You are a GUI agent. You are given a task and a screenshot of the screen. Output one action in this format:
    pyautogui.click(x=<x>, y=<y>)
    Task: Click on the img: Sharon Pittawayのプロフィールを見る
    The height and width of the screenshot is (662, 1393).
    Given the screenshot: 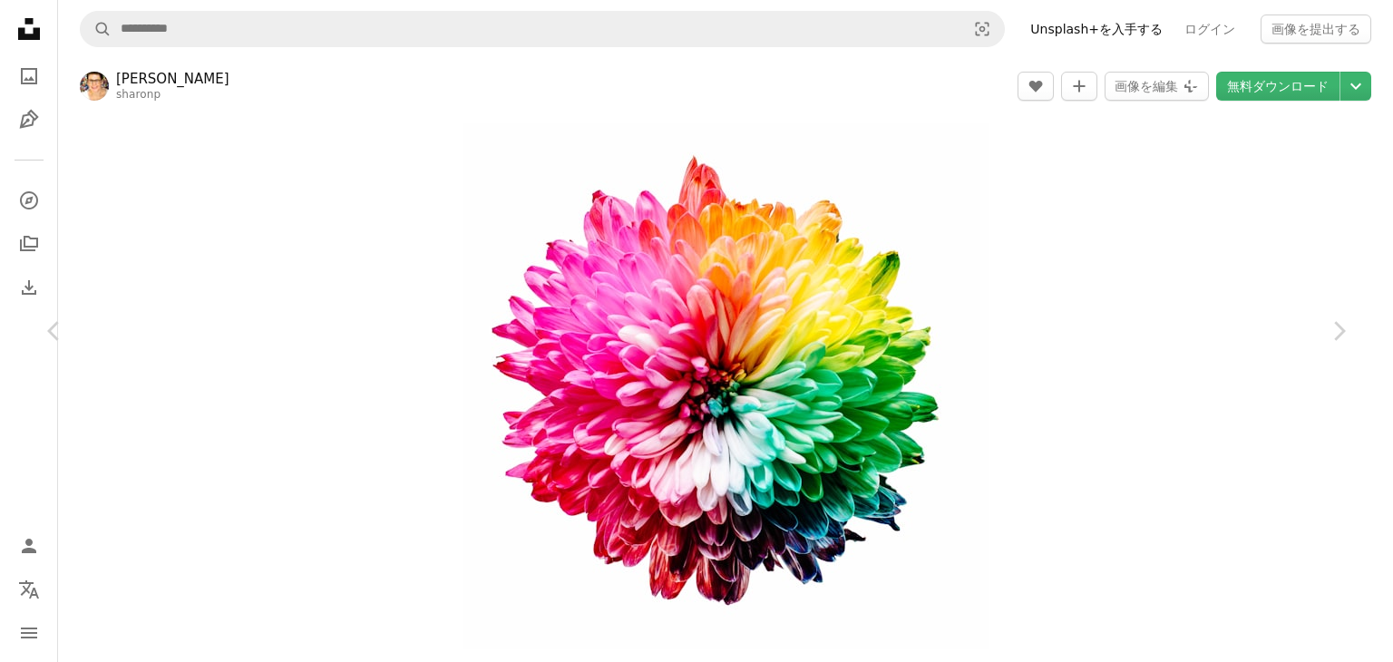 What is the action you would take?
    pyautogui.click(x=94, y=86)
    